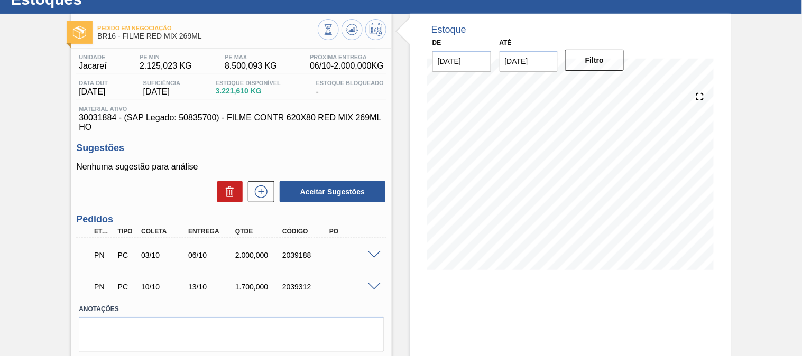  I want to click on label: Até, so click(505, 43).